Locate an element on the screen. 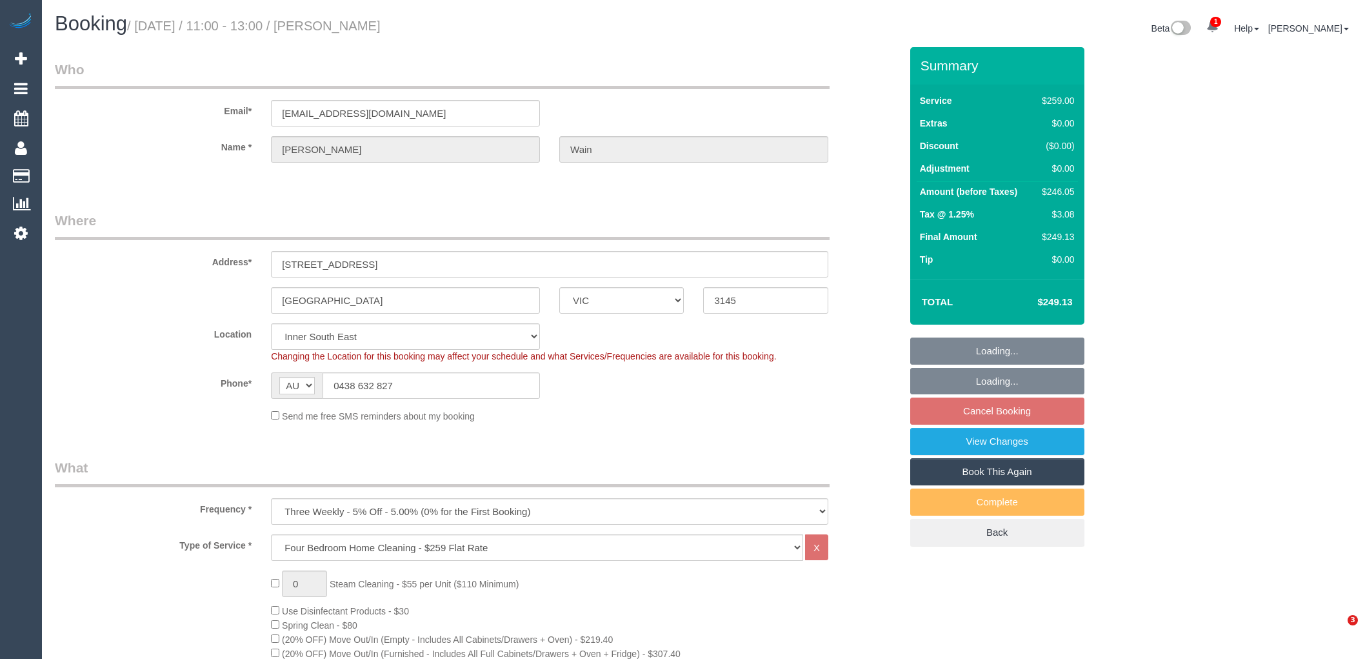  a: 1 is located at coordinates (1212, 27).